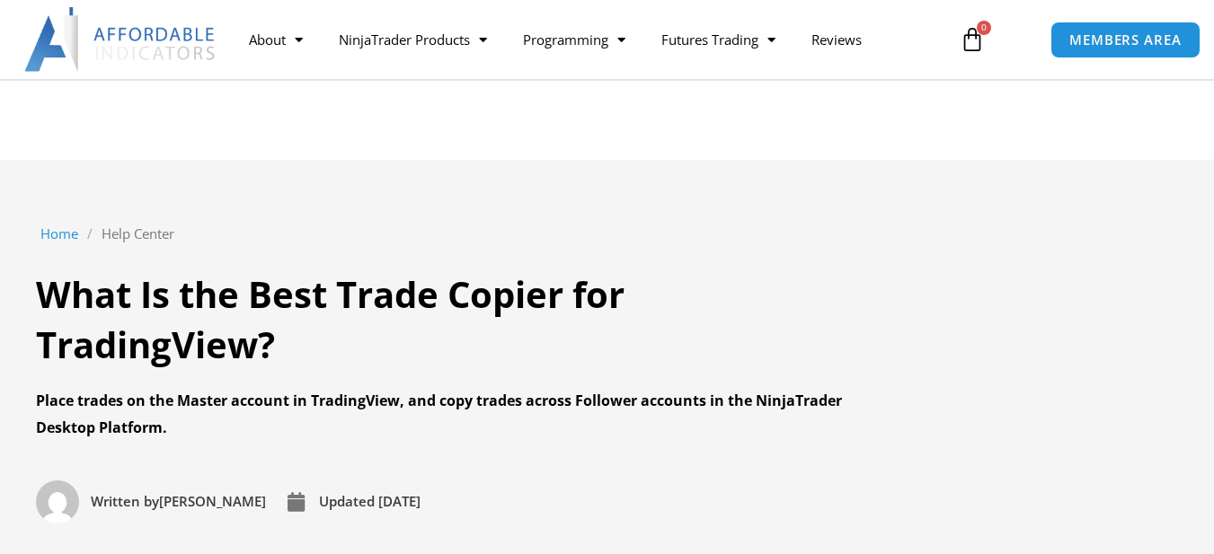 This screenshot has width=1214, height=554. Describe the element at coordinates (449, 320) in the screenshot. I see `h1: What Is the Best Trade Copier for TradingView?` at that location.